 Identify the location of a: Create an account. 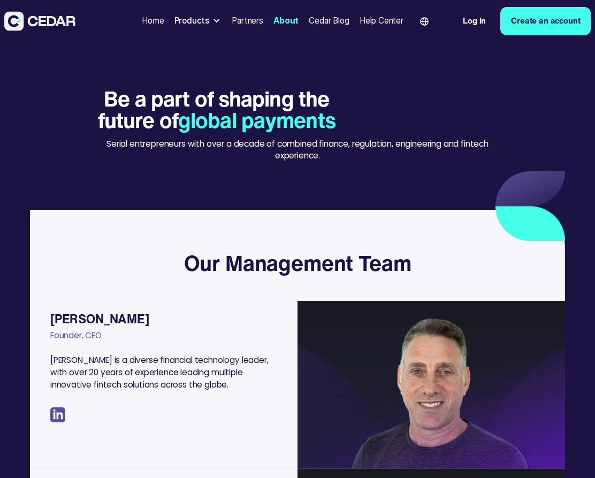
(545, 21).